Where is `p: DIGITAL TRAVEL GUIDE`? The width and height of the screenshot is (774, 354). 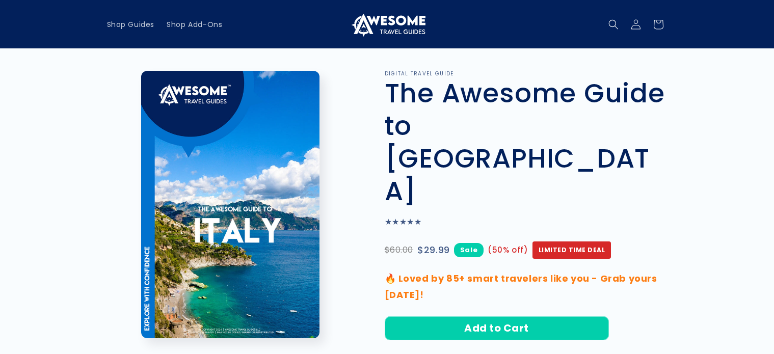 p: DIGITAL TRAVEL GUIDE is located at coordinates (526, 74).